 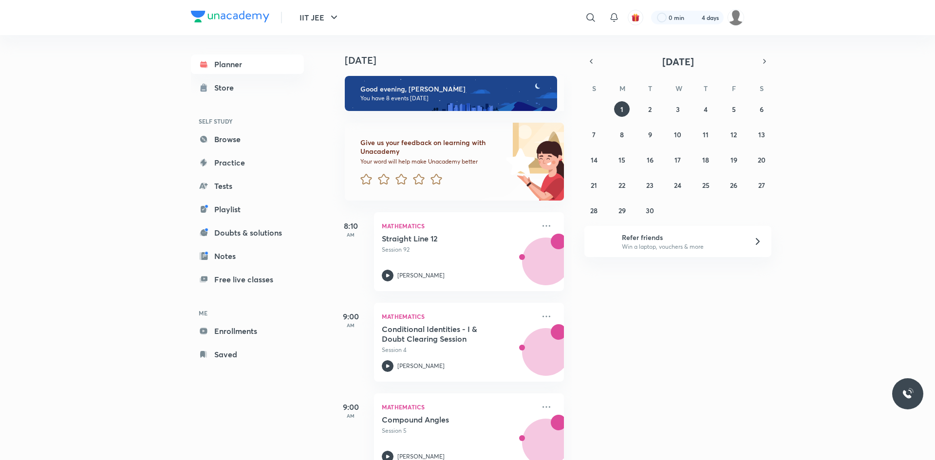 I want to click on a: Planner, so click(x=247, y=64).